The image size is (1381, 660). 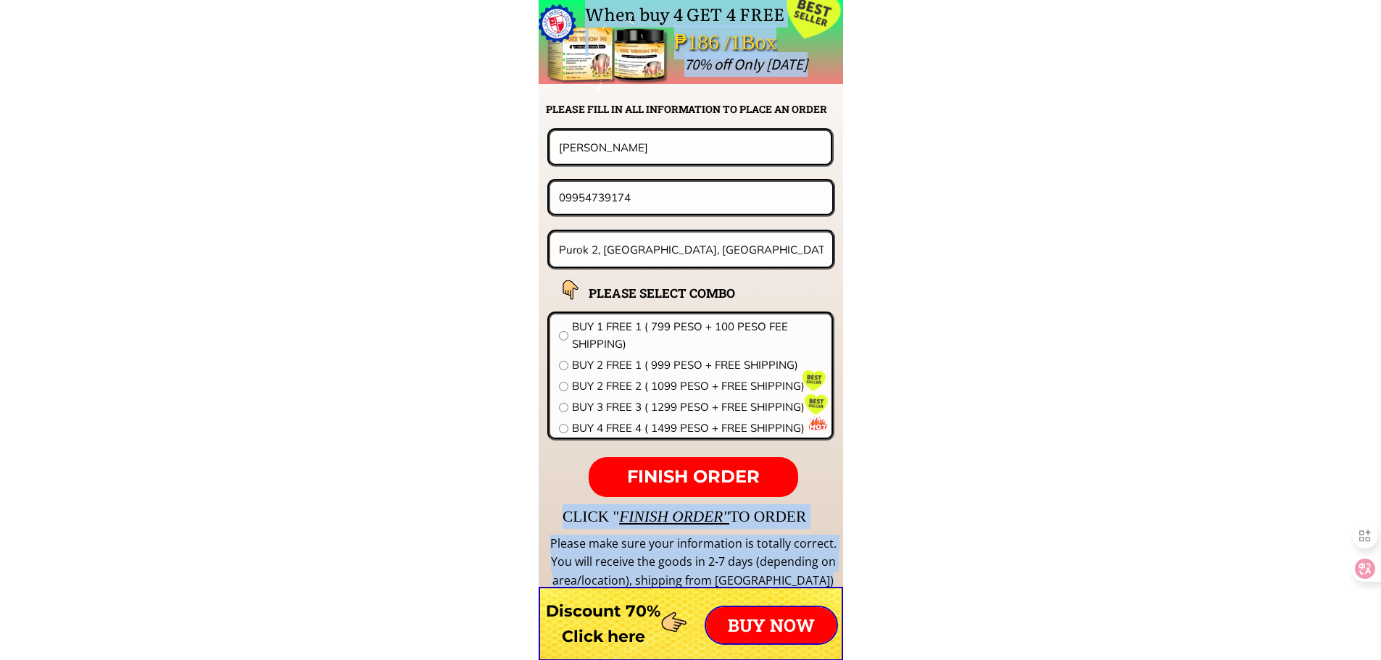 What do you see at coordinates (603, 624) in the screenshot?
I see `h3: Discount 70% Click here` at bounding box center [603, 624].